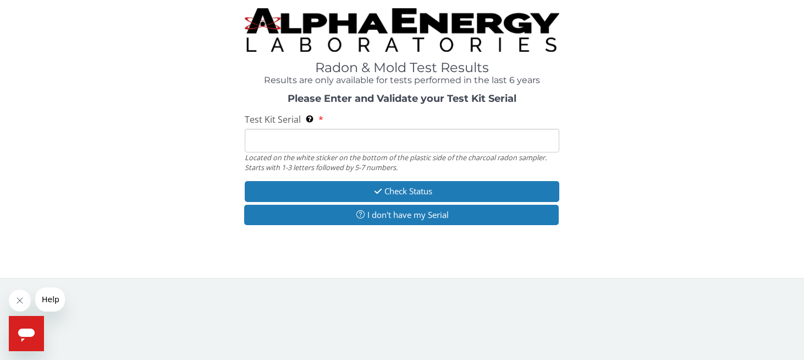 The image size is (804, 360). Describe the element at coordinates (402, 98) in the screenshot. I see `strong: Please Enter and Validate your Test Kit Serial` at that location.